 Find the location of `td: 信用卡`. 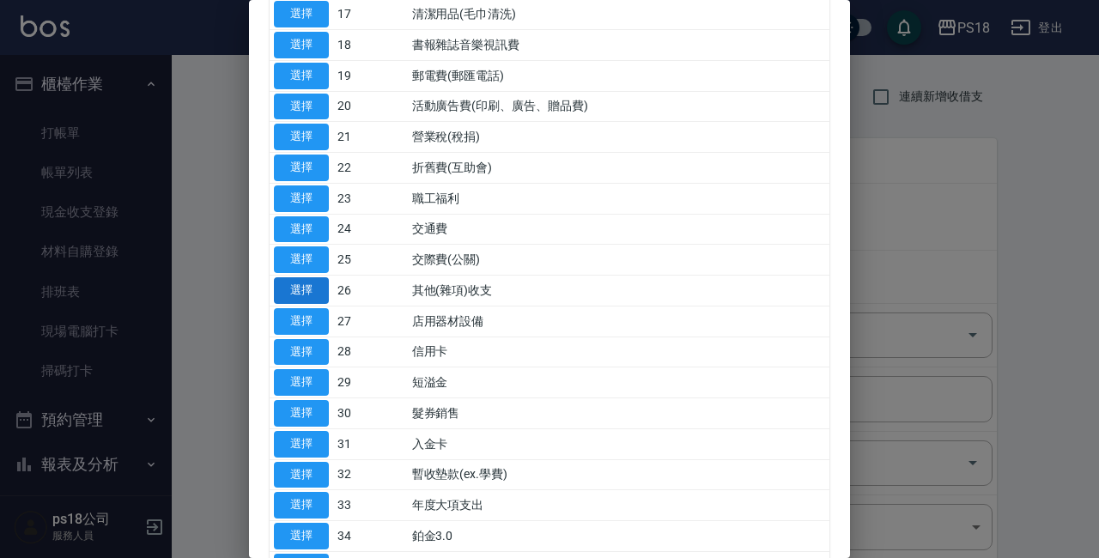

td: 信用卡 is located at coordinates (618, 352).